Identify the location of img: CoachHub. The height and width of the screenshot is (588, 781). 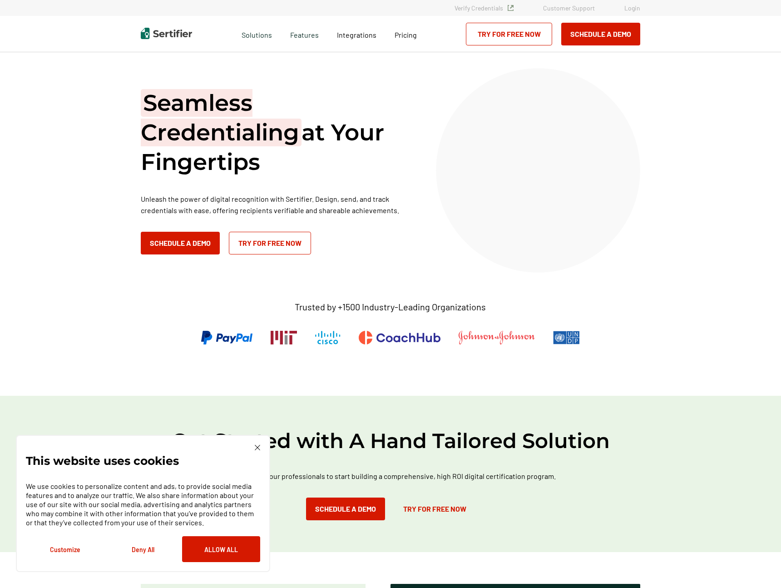
(400, 338).